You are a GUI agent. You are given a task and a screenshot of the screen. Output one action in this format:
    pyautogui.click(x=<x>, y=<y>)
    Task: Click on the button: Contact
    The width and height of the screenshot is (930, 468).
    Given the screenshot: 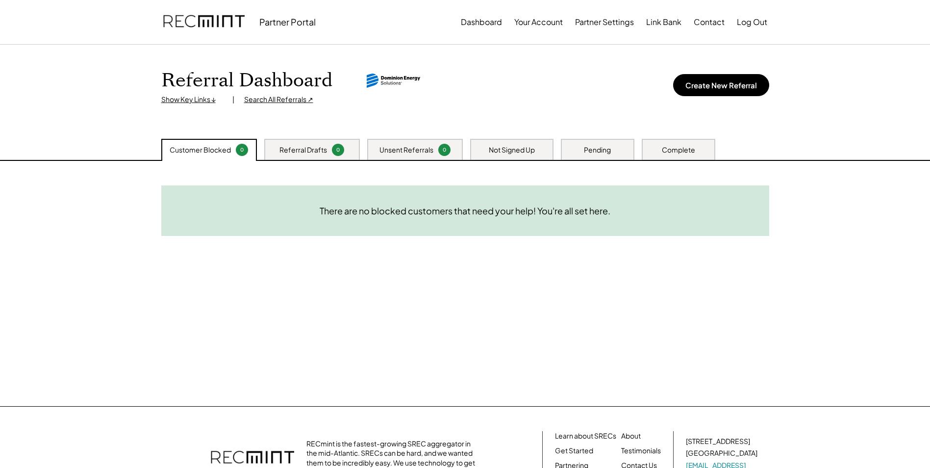 What is the action you would take?
    pyautogui.click(x=709, y=22)
    